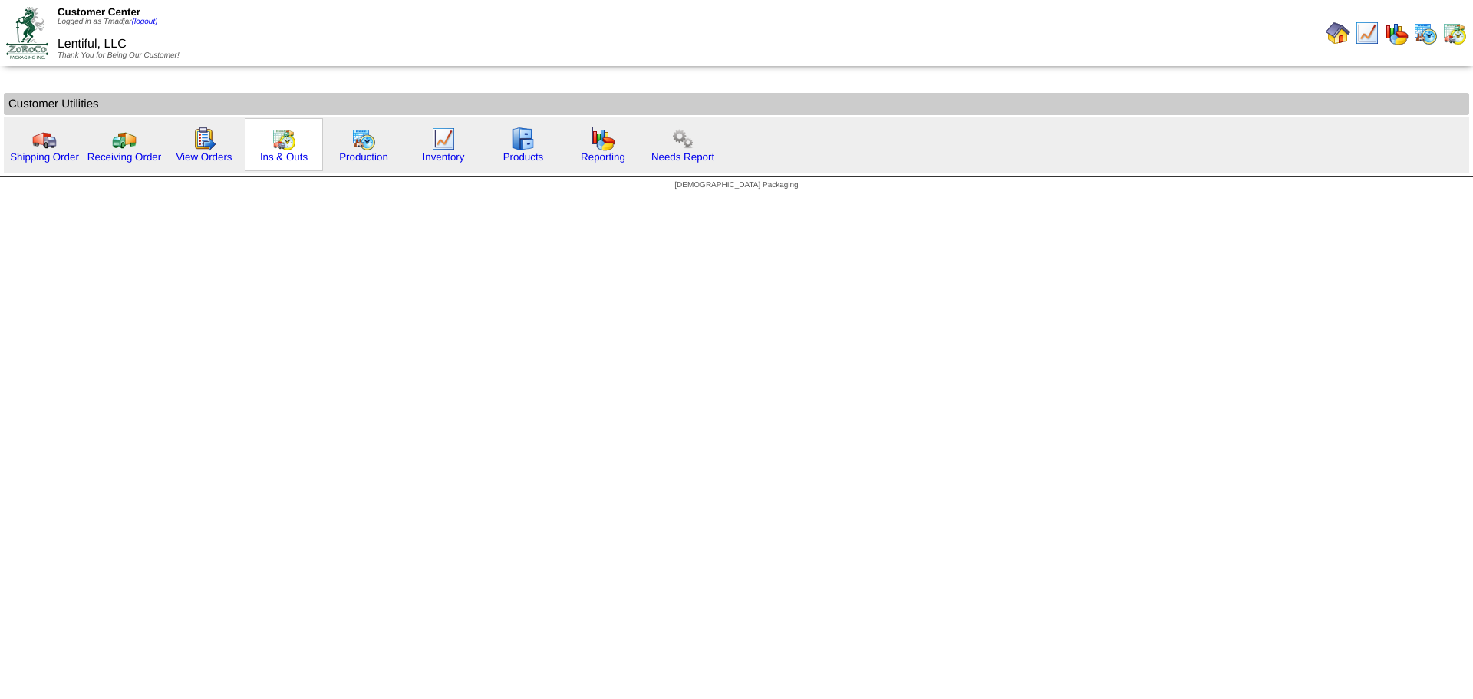 The image size is (1473, 699). I want to click on a: Ins & Outs, so click(284, 156).